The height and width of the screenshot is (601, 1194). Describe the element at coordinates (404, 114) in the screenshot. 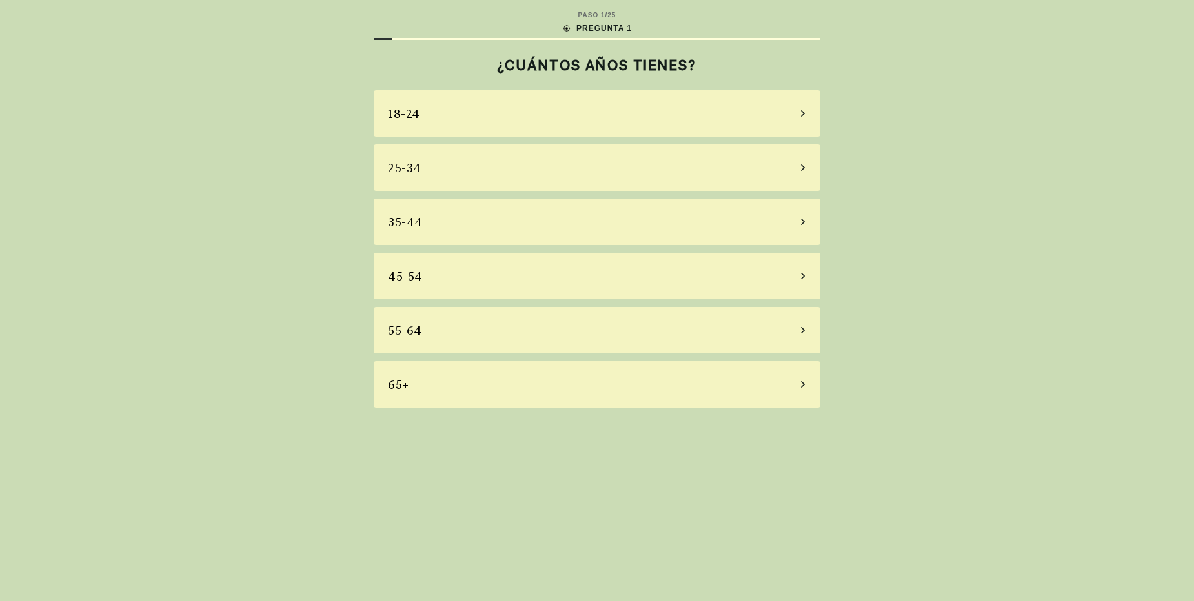

I see `div: 18-24` at that location.